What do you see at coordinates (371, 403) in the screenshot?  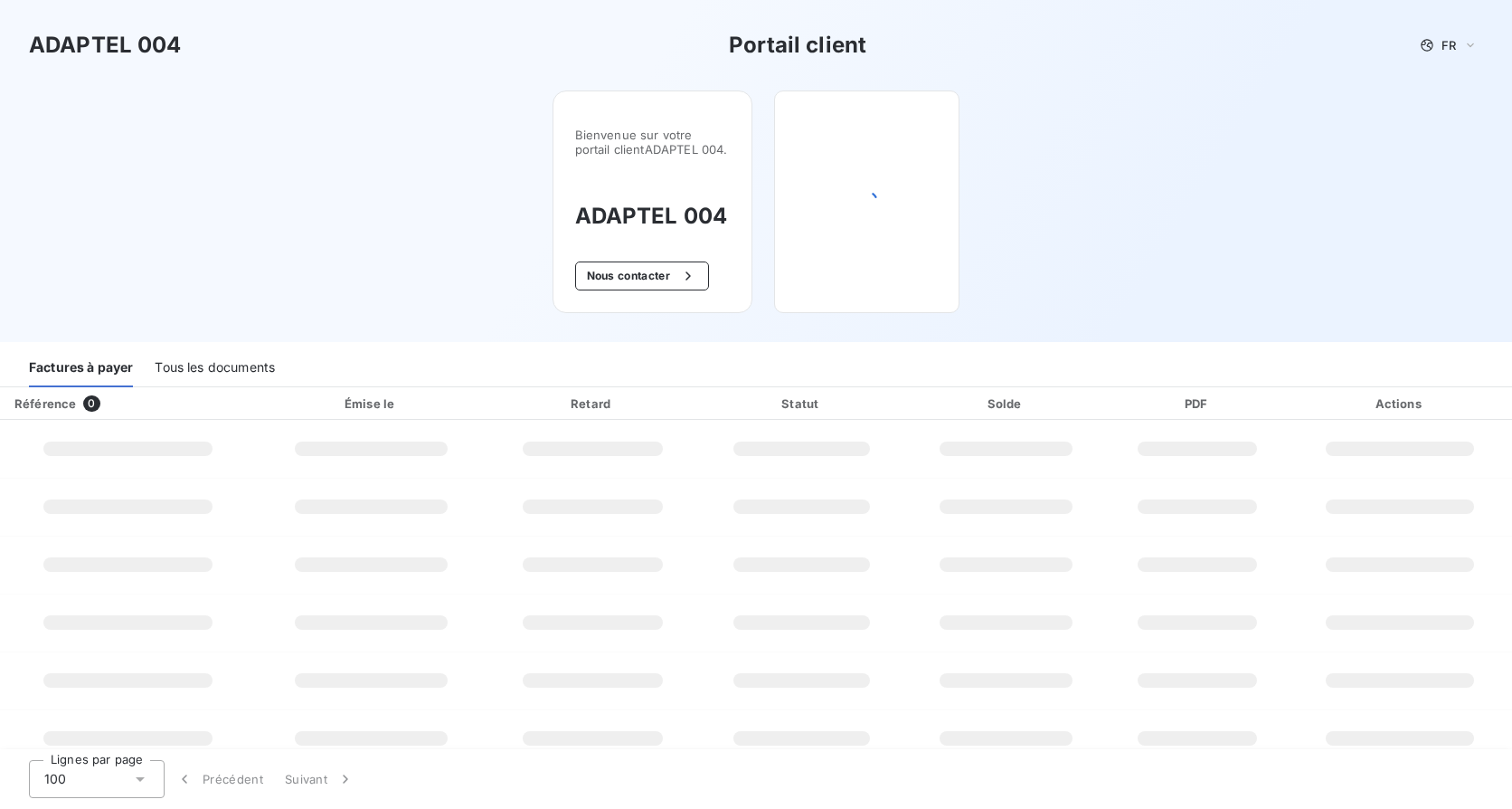 I see `div: Émise le` at bounding box center [371, 403].